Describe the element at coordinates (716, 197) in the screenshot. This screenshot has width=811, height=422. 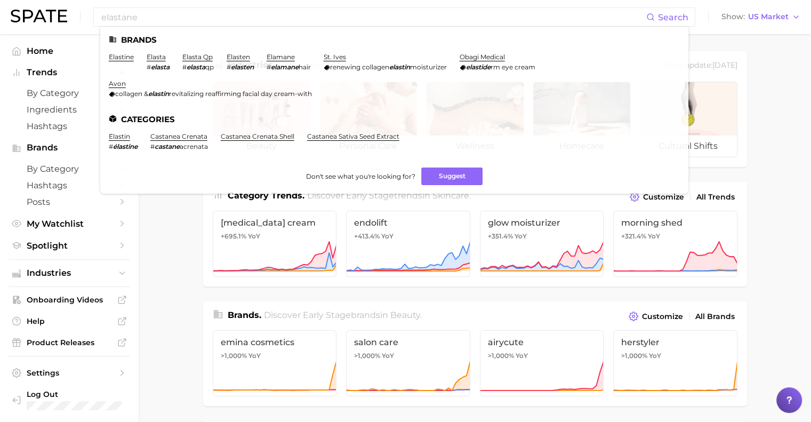
I see `span: All Trends` at that location.